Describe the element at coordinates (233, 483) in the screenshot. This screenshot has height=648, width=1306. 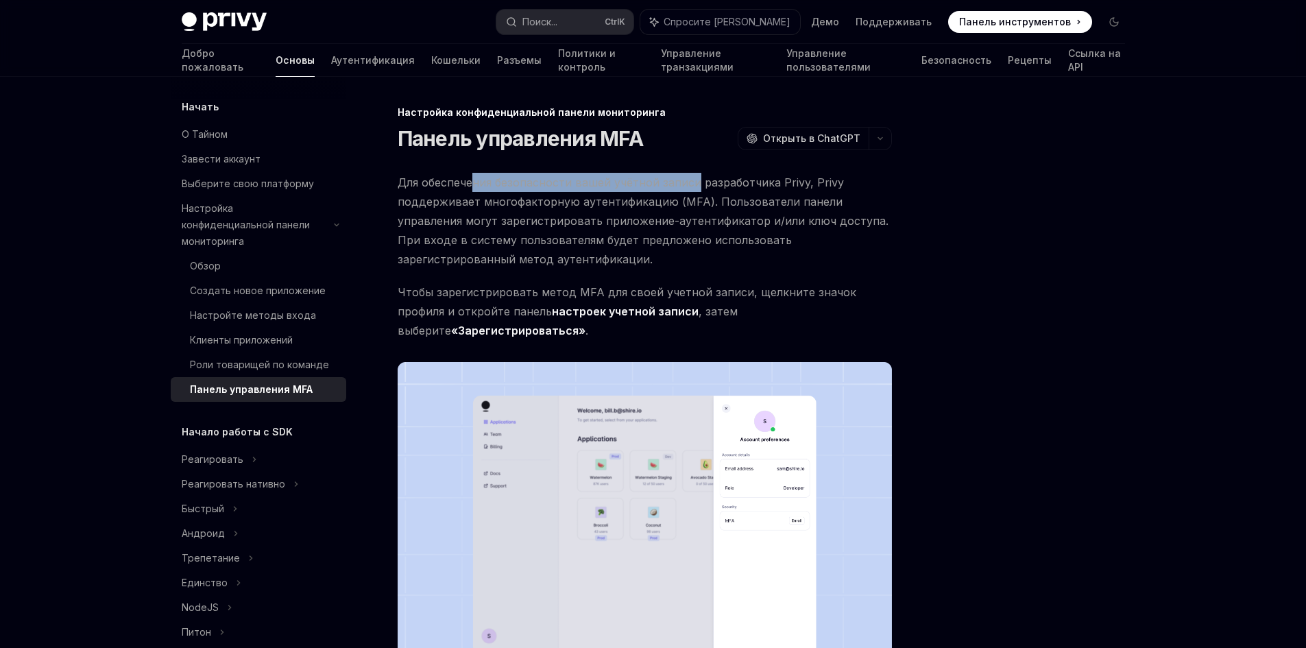
I see `font: Реагировать нативно` at that location.